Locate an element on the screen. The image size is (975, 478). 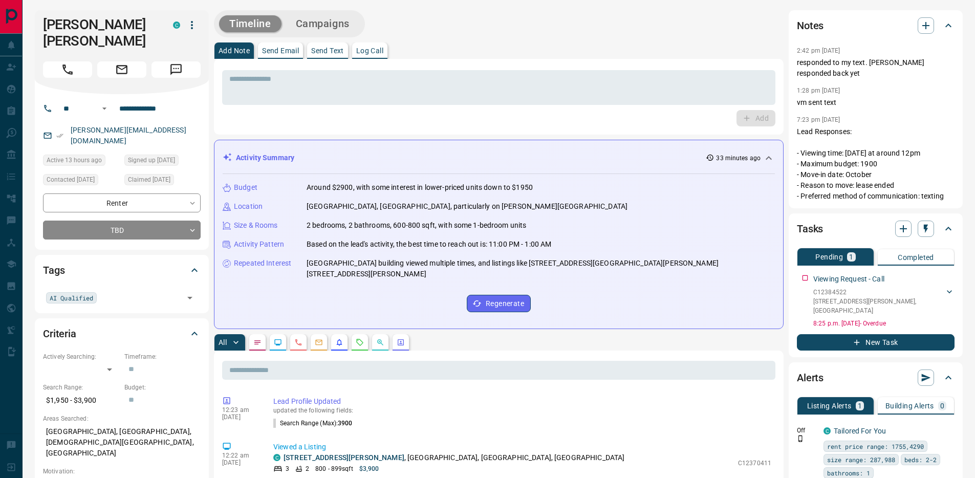
p: 2 bedrooms, 2 bathrooms, 600-800 sqft, with some 1-bedroom units is located at coordinates (416, 225).